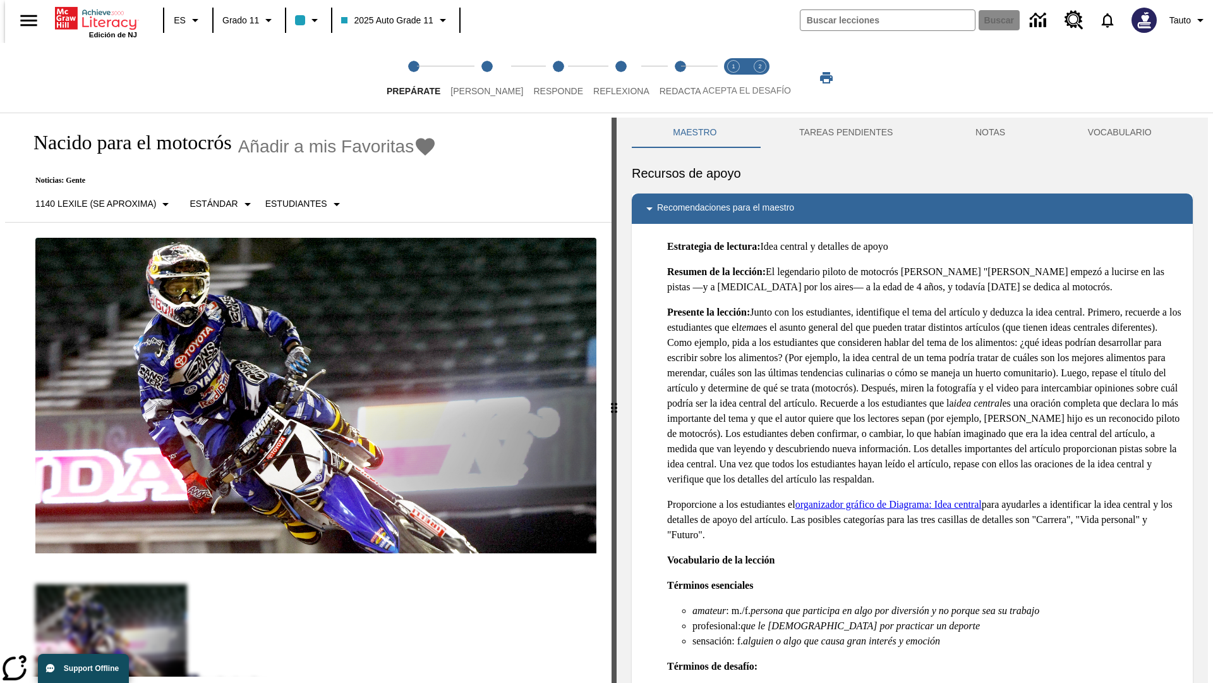 Image resolution: width=1213 pixels, height=683 pixels. I want to click on p: Estándar, so click(214, 204).